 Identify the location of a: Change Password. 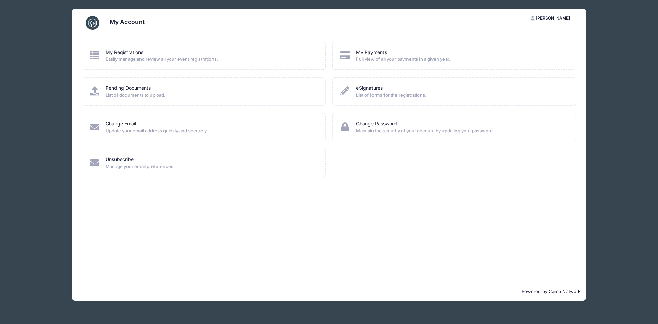
(376, 124).